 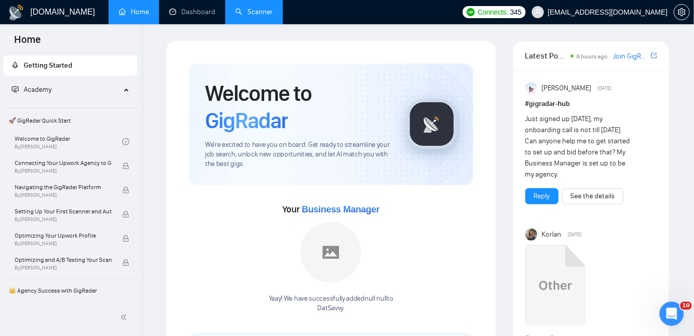 I want to click on span: Getting Started, so click(x=48, y=65).